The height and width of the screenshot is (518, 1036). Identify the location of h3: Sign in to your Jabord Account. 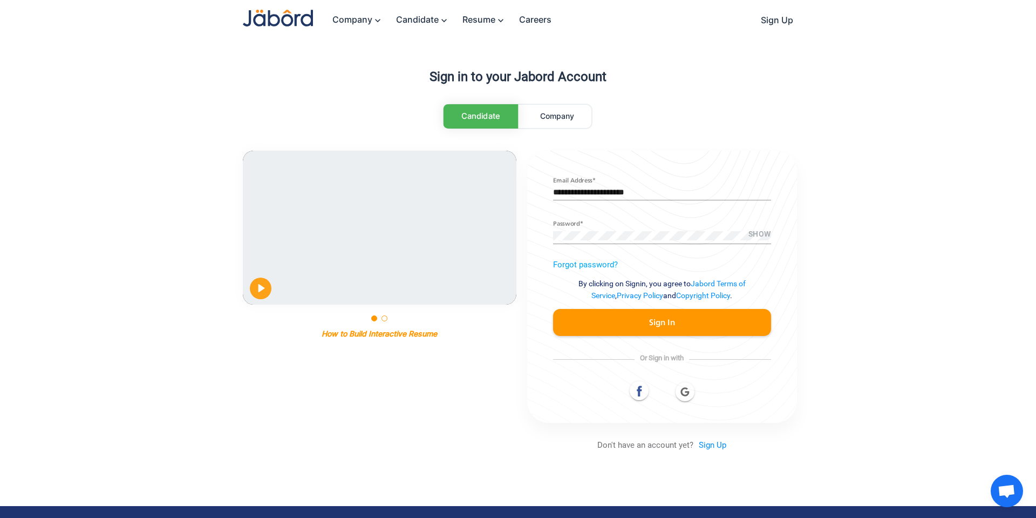
(518, 77).